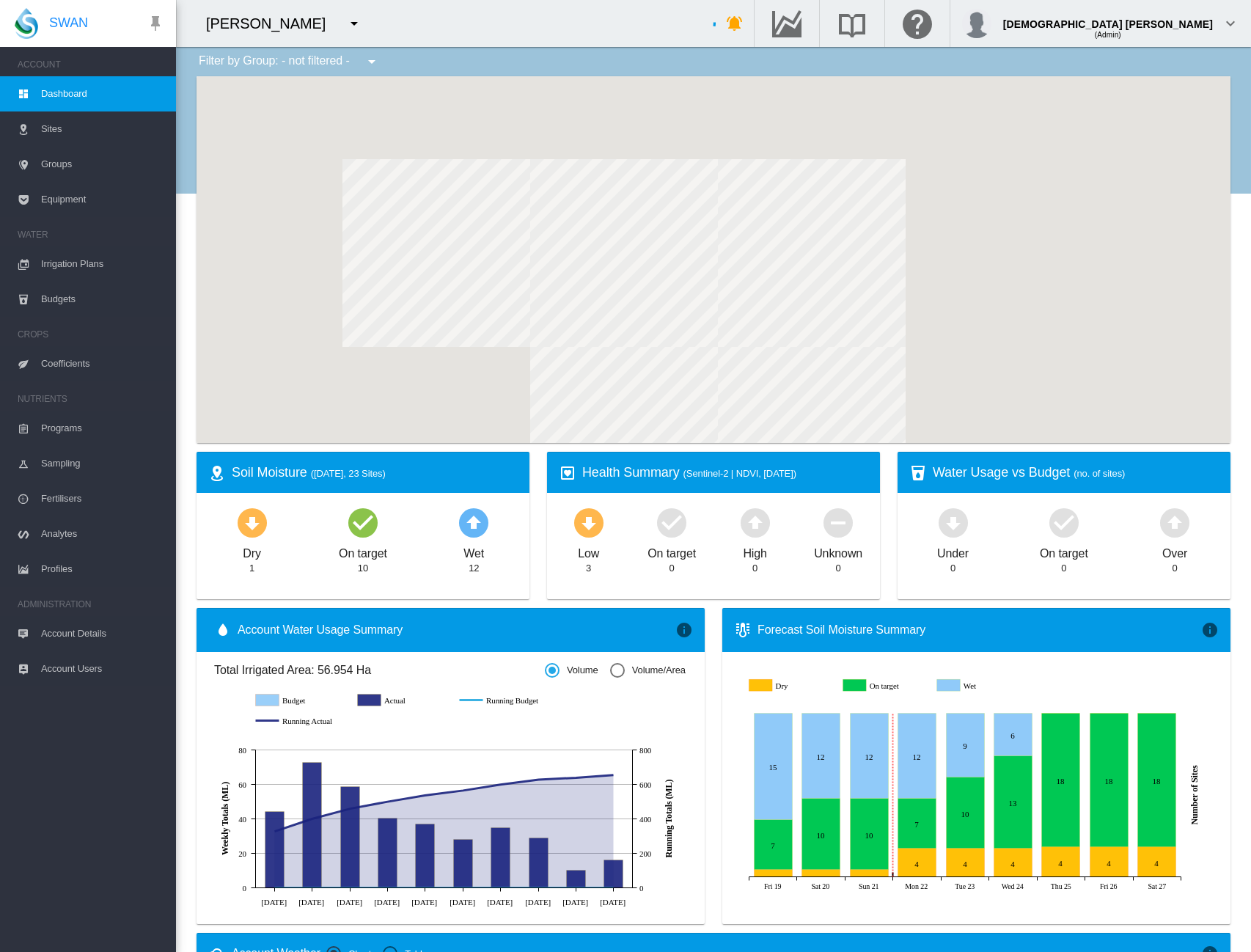 This screenshot has width=1251, height=952. I want to click on tspan: Mon 22, so click(917, 887).